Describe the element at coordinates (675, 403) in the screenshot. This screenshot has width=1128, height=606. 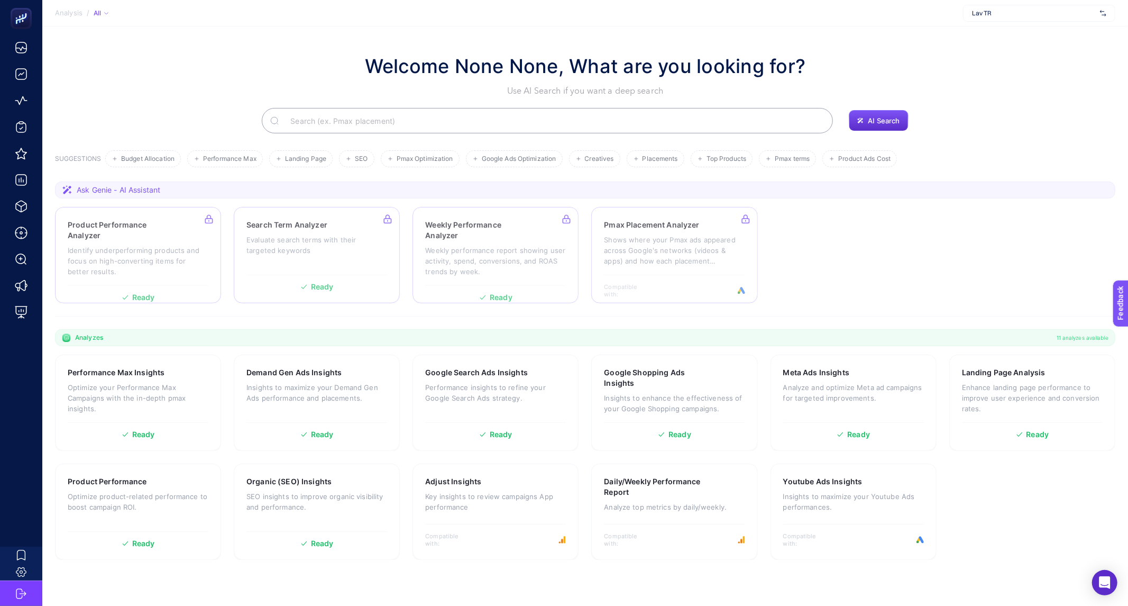
I see `a: Google Shopping Ads InsightsInsights to enhance the effectiveness of your Google Shopping campaig...` at that location.